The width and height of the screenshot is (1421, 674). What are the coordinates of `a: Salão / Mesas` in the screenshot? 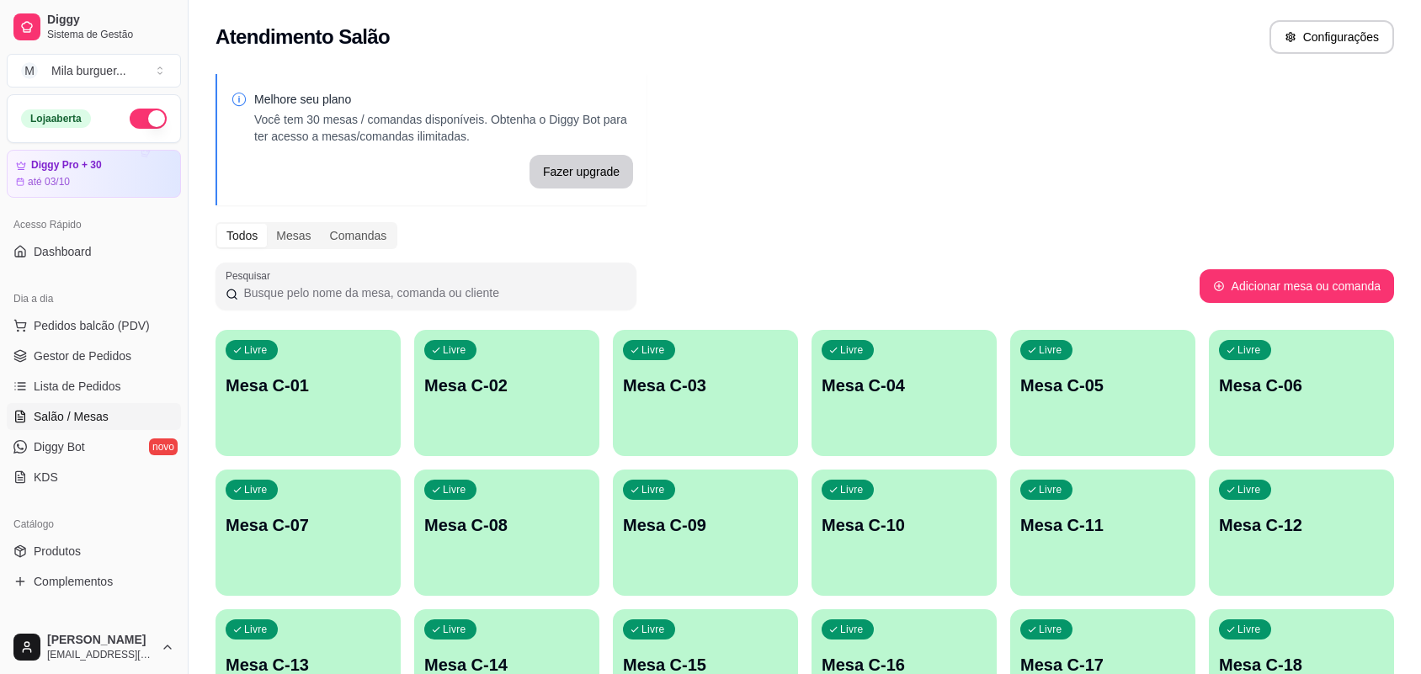 It's located at (93, 417).